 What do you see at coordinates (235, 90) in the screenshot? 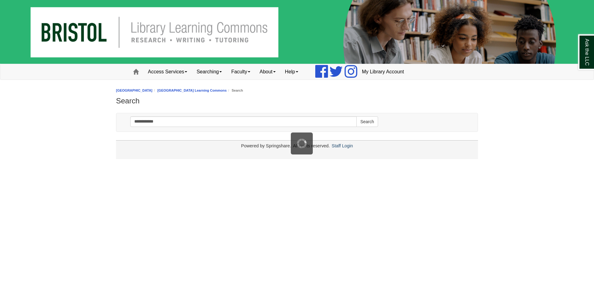
I see `li: Search` at bounding box center [235, 90].